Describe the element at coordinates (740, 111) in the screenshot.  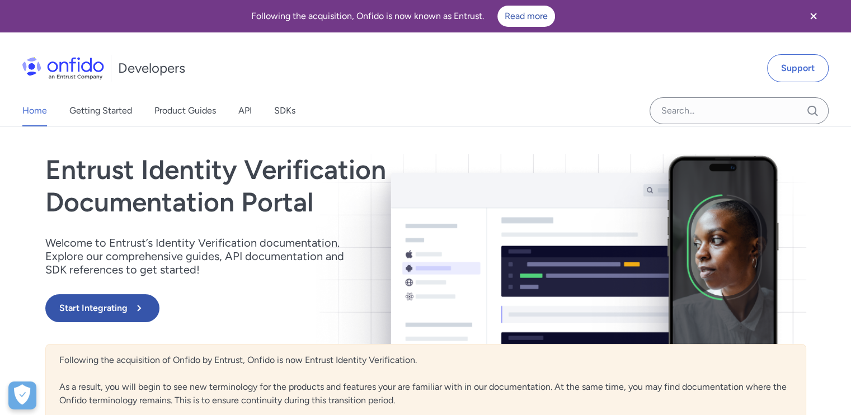
I see `input: Onfido search input field` at that location.